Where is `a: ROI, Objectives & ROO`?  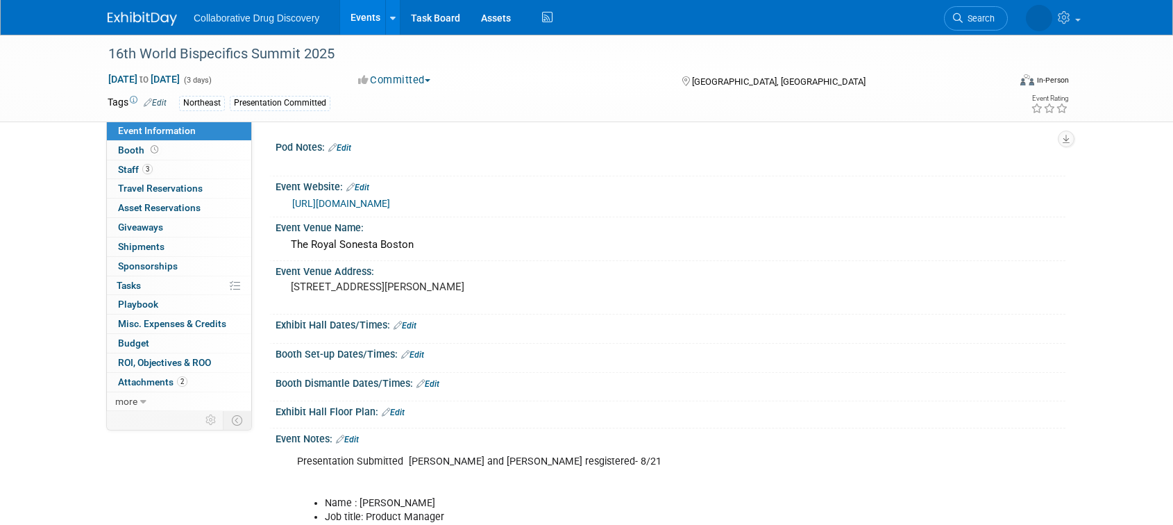
a: ROI, Objectives & ROO is located at coordinates (179, 362).